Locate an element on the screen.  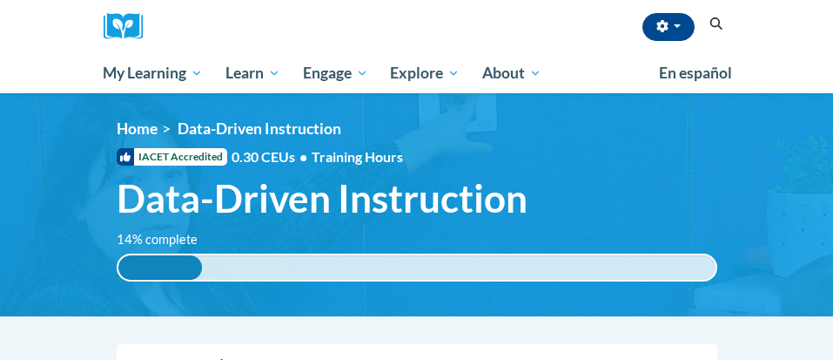
a: Engage is located at coordinates (335, 73).